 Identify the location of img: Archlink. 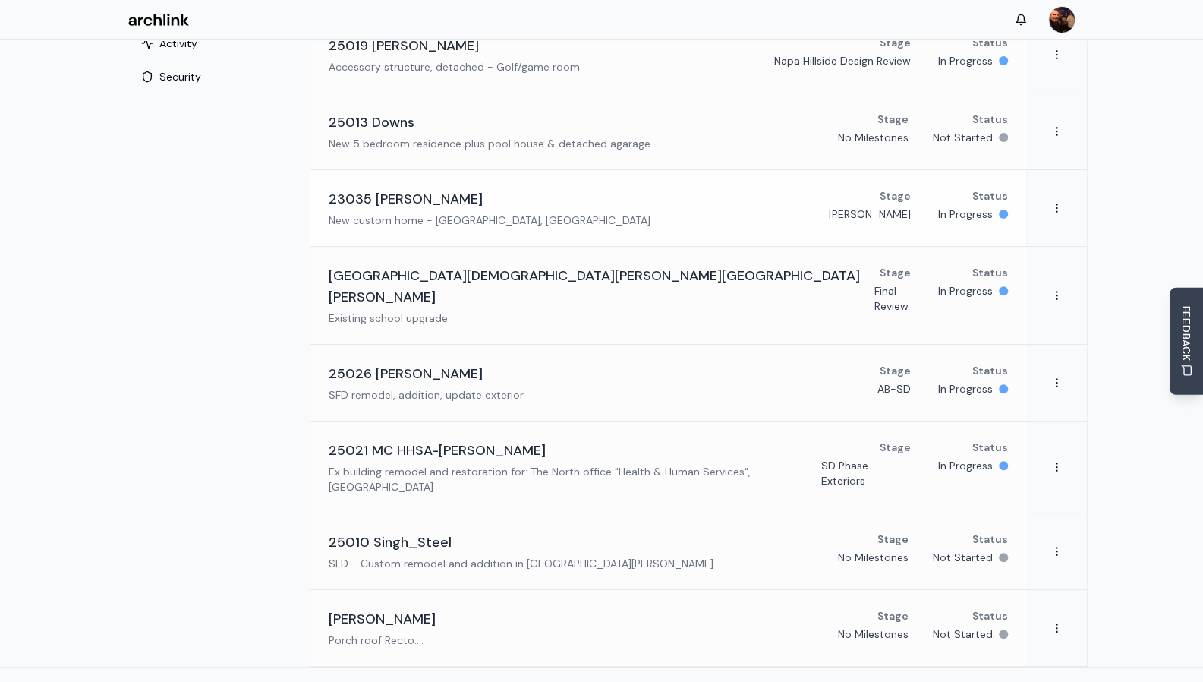
(159, 20).